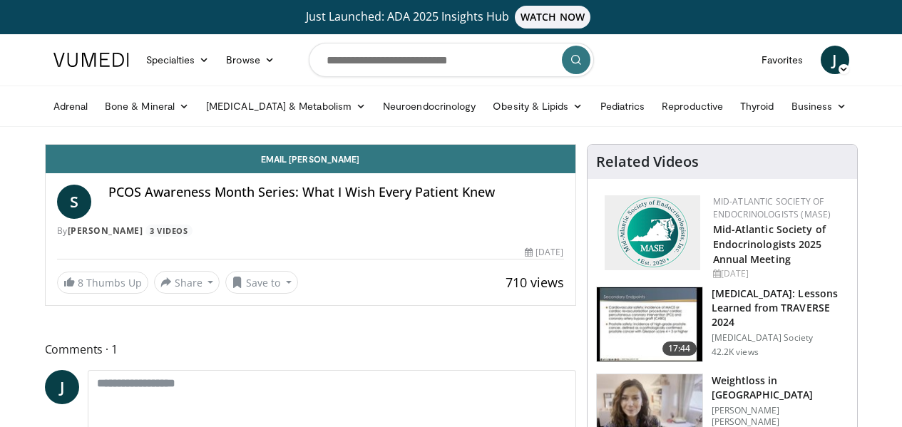 The height and width of the screenshot is (427, 902). I want to click on a: Obesity & Lipids, so click(538, 106).